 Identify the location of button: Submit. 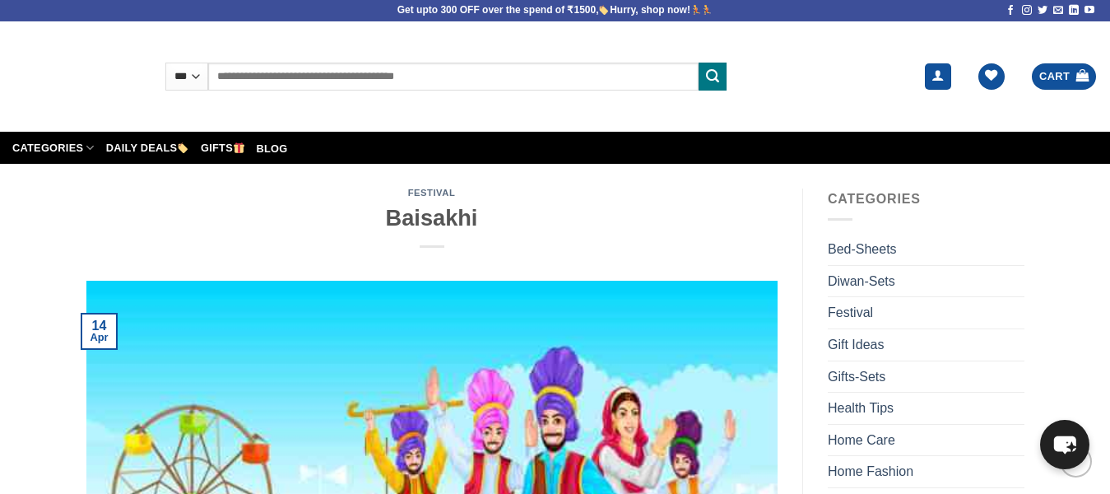
(712, 76).